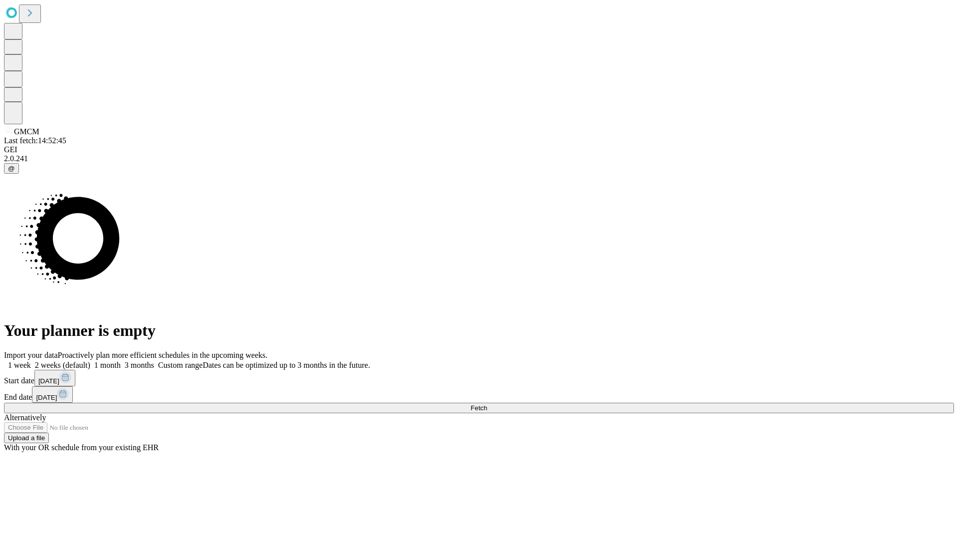 The image size is (958, 539). I want to click on span: Import your data, so click(31, 355).